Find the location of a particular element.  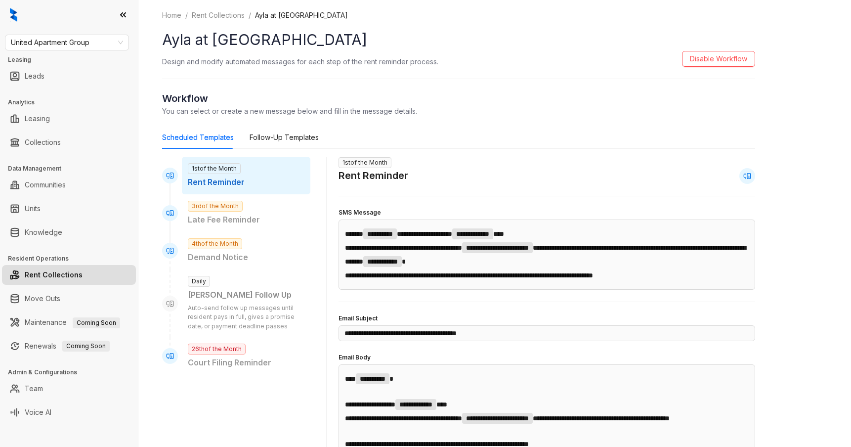

div: Follow-Up Templates is located at coordinates (284, 137).